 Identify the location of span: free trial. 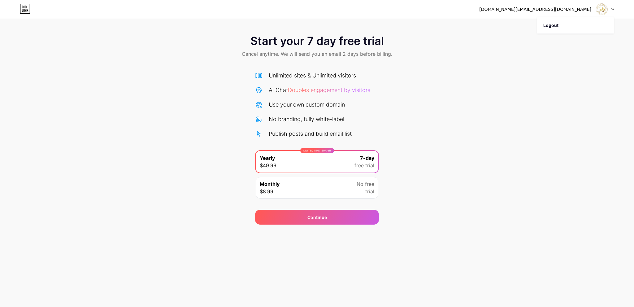
(365, 165).